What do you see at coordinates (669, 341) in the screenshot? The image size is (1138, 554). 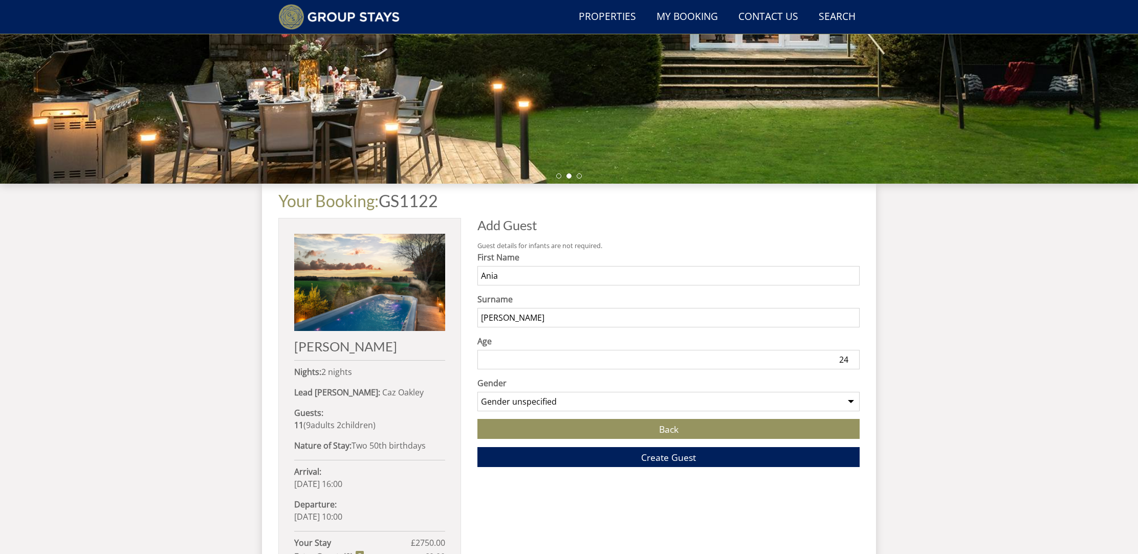 I see `label: Age` at bounding box center [669, 341].